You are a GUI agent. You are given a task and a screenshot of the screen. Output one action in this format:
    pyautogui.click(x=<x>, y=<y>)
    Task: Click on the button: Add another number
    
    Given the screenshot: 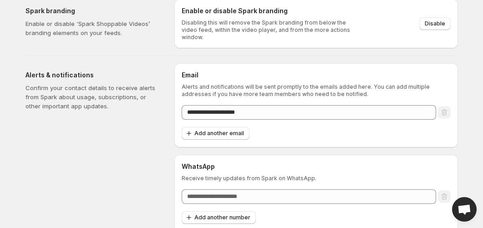 What is the action you would take?
    pyautogui.click(x=218, y=217)
    